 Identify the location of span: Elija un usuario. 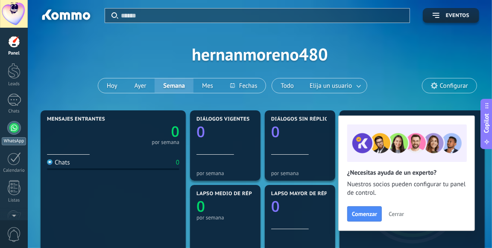
(330, 86).